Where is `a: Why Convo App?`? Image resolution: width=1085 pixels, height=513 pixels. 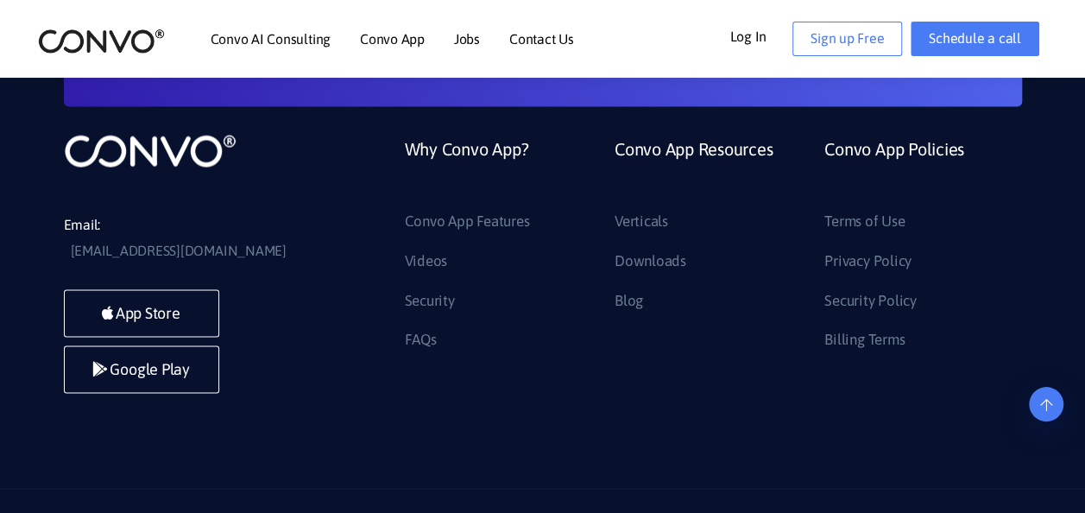 a: Why Convo App? is located at coordinates (467, 169).